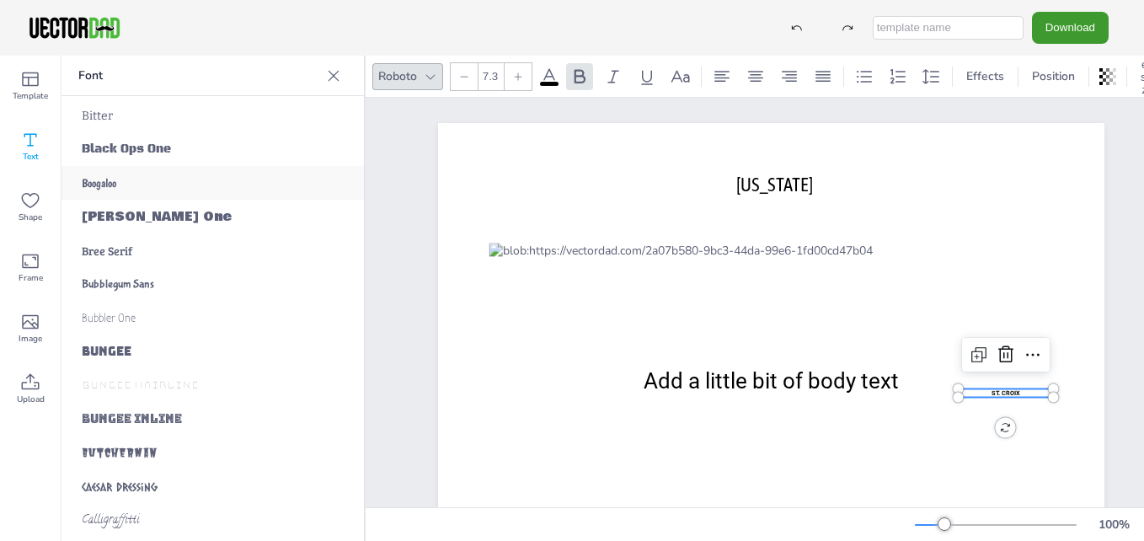 The image size is (1144, 541). I want to click on span: Butcherman, so click(119, 452).